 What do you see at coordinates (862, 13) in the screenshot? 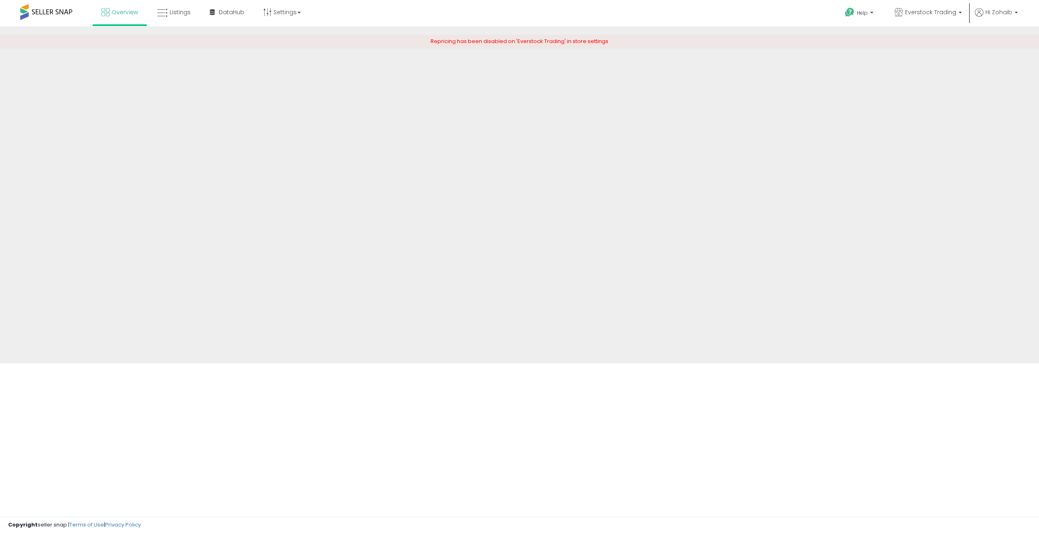
I see `span: Help` at bounding box center [862, 13].